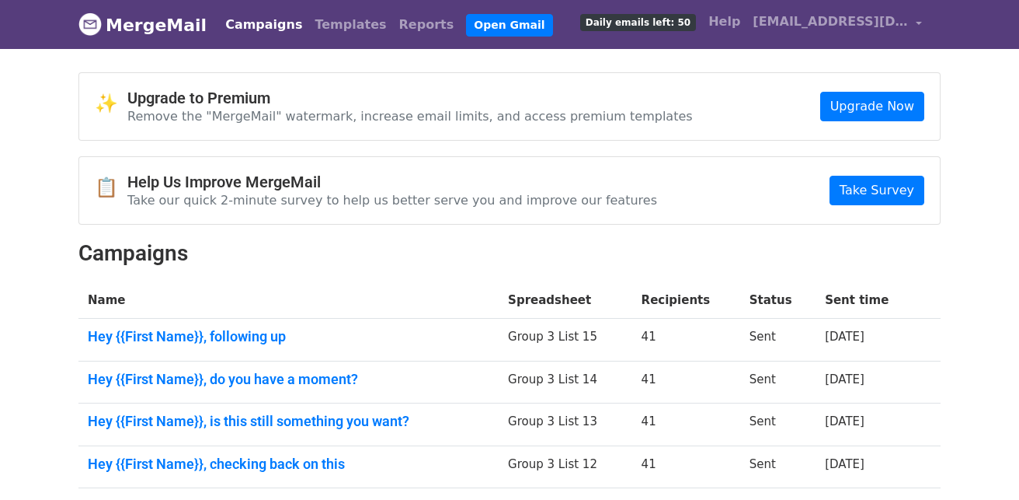 This screenshot has height=500, width=1019. Describe the element at coordinates (427, 25) in the screenshot. I see `a: Reports` at that location.